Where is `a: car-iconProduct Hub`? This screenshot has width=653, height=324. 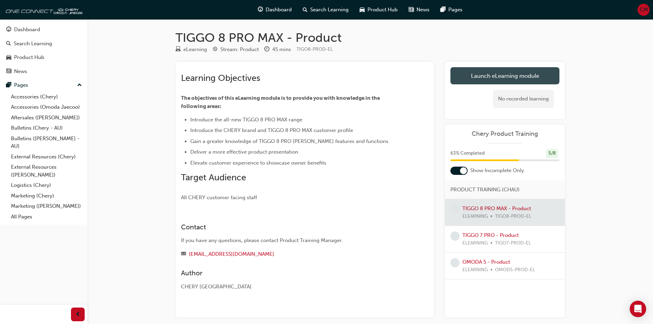 a: car-iconProduct Hub is located at coordinates (378, 10).